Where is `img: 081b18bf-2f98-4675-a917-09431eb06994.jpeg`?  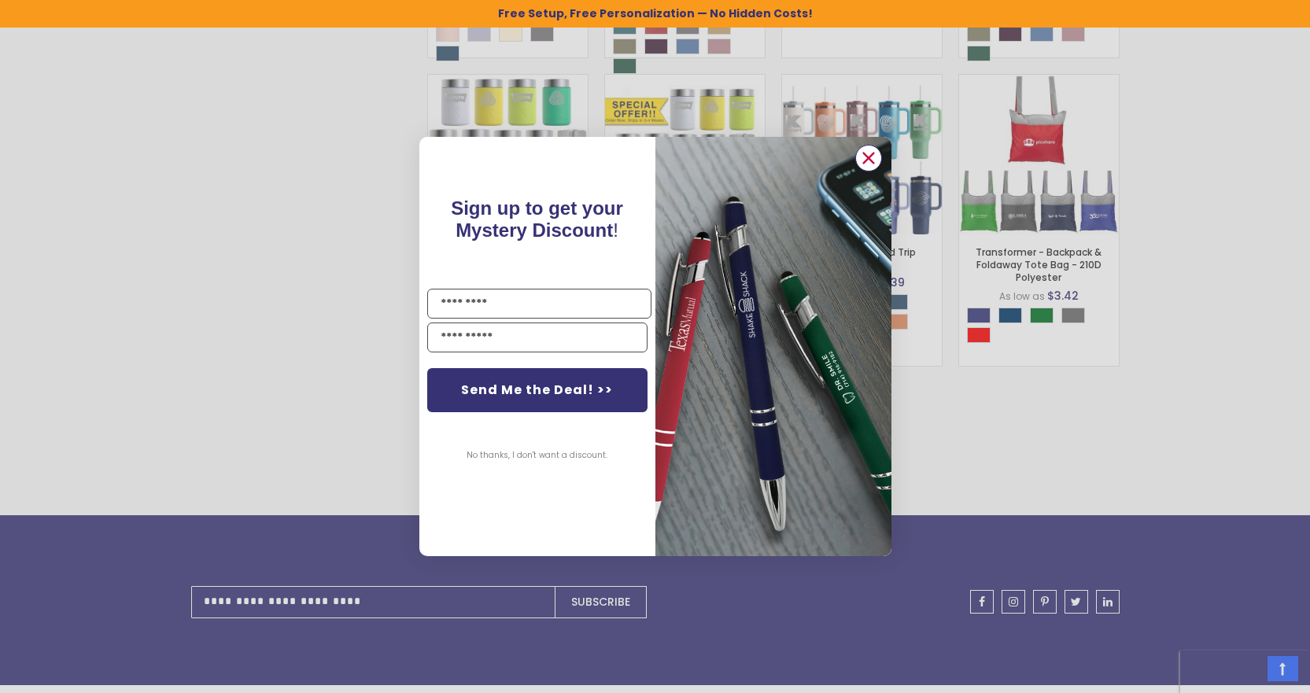 img: 081b18bf-2f98-4675-a917-09431eb06994.jpeg is located at coordinates (773, 346).